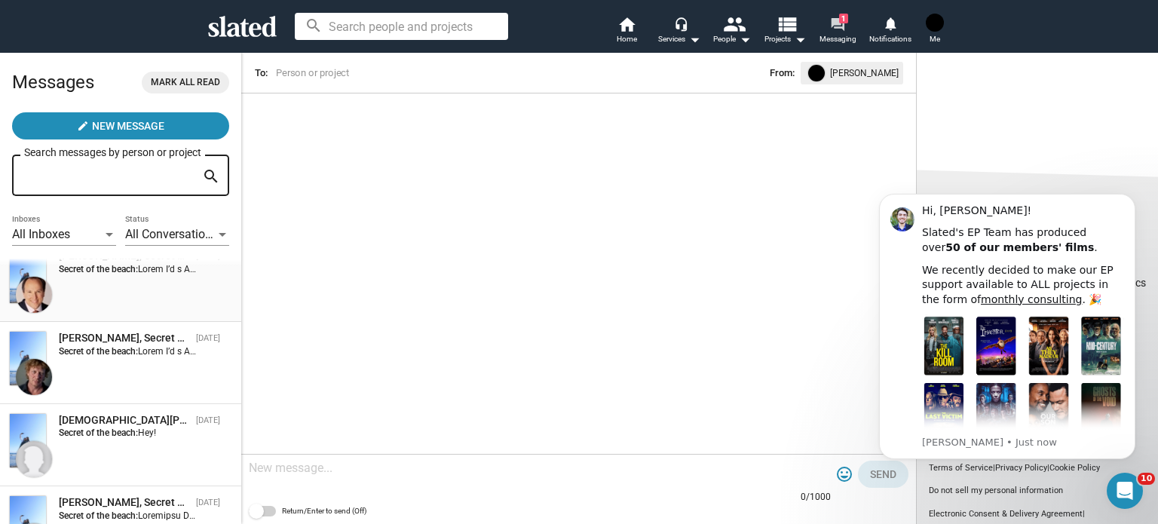  What do you see at coordinates (34, 295) in the screenshot?
I see `img: Steven Krone` at bounding box center [34, 295].